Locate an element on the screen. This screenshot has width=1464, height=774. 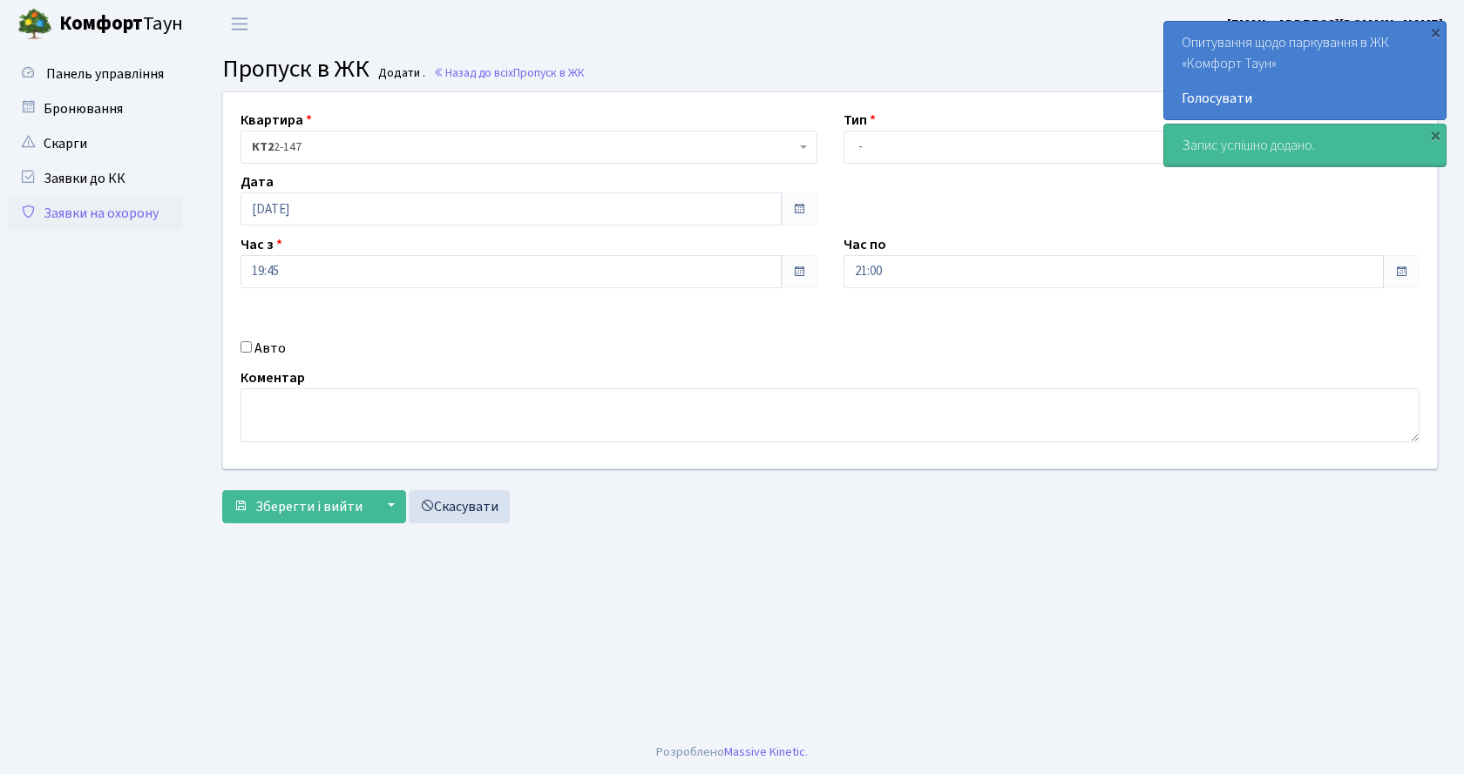
a: Скарги is located at coordinates (96, 144).